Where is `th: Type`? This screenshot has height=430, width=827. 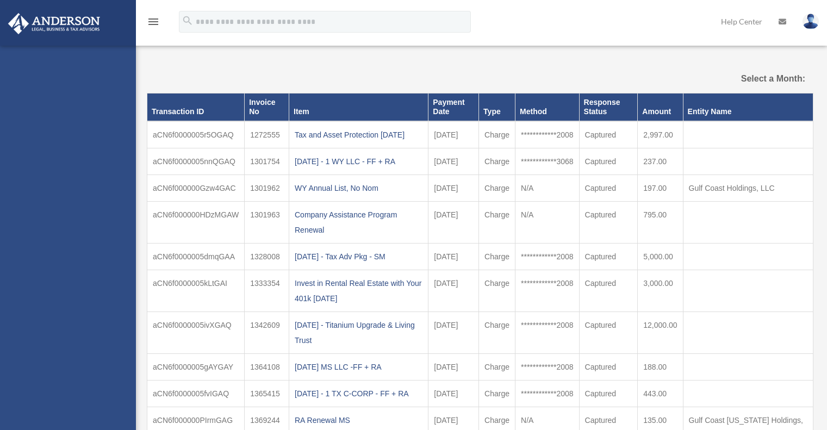 th: Type is located at coordinates (497, 107).